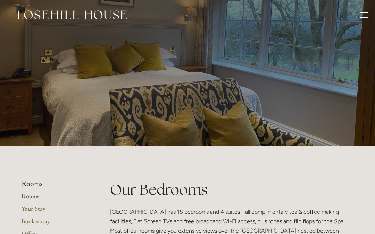 The image size is (375, 234). I want to click on a: Your Stay, so click(55, 211).